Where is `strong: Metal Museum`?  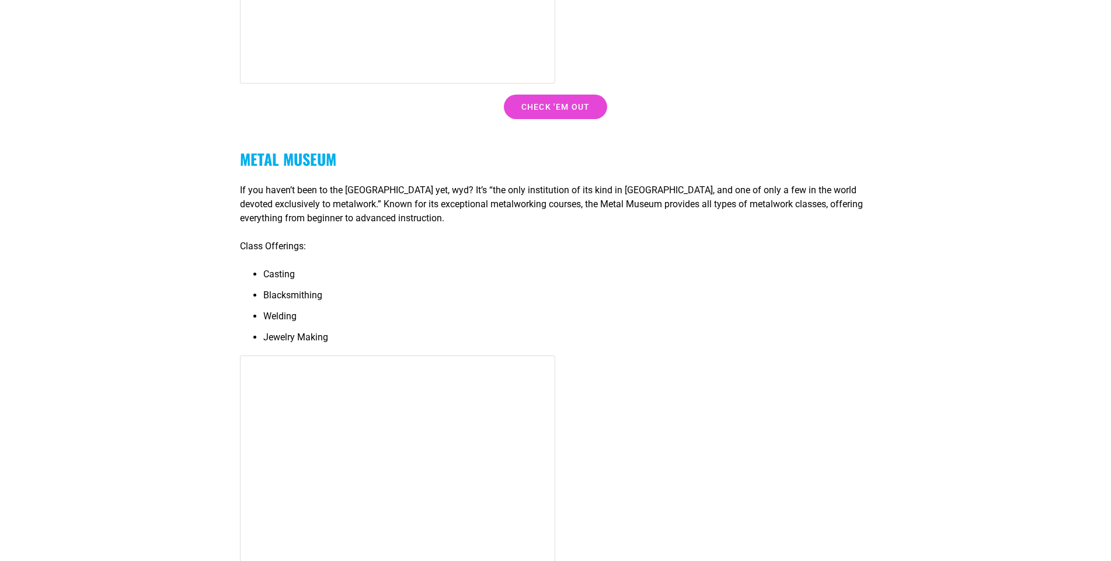 strong: Metal Museum is located at coordinates (288, 159).